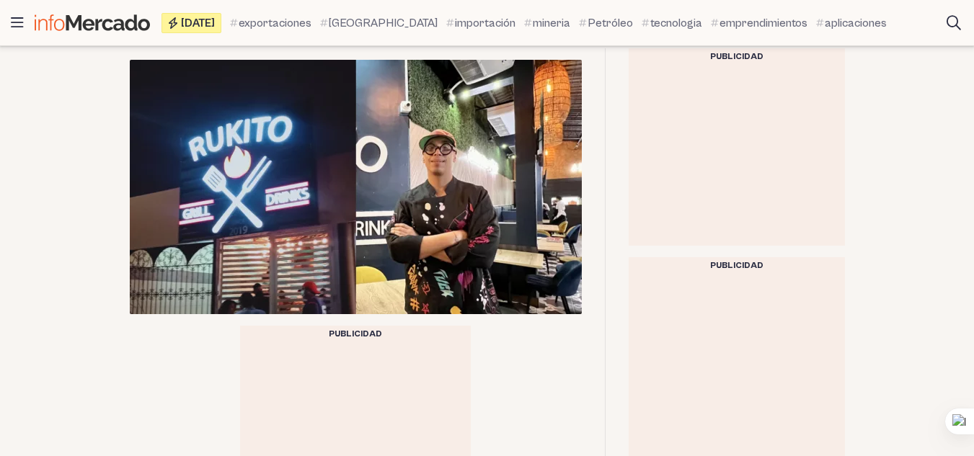  I want to click on a: exportaciones, so click(270, 23).